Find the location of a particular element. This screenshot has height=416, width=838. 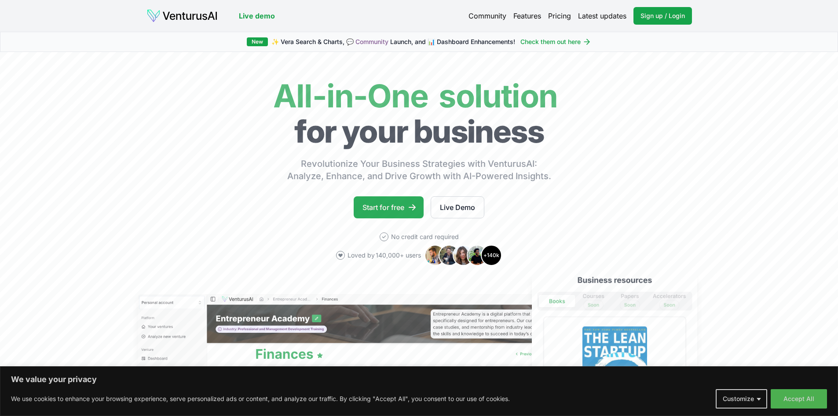

img: Avatar 4 is located at coordinates (477, 255).